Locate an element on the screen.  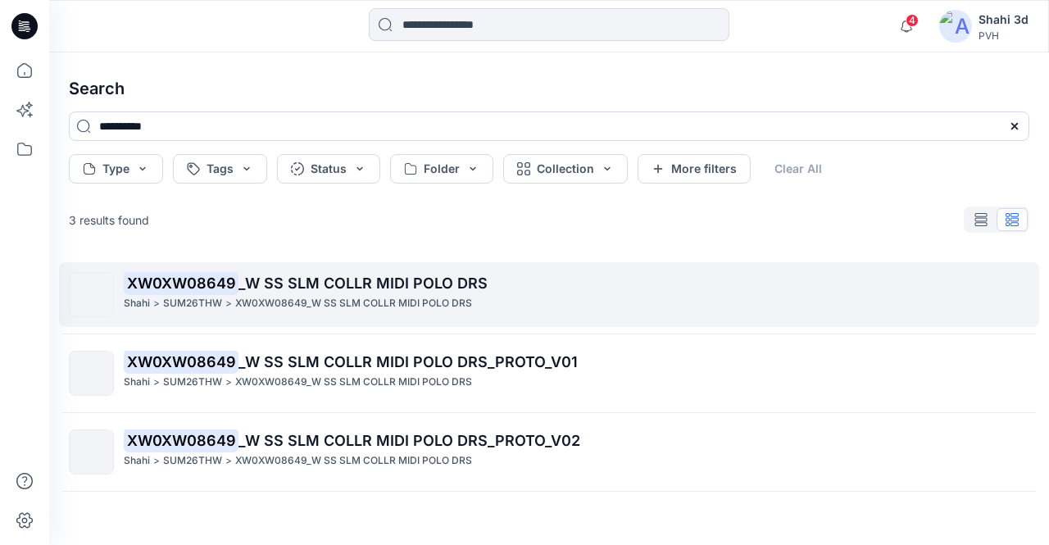
span: _W SS SLM COLLR MIDI POLO DRS is located at coordinates (363, 283).